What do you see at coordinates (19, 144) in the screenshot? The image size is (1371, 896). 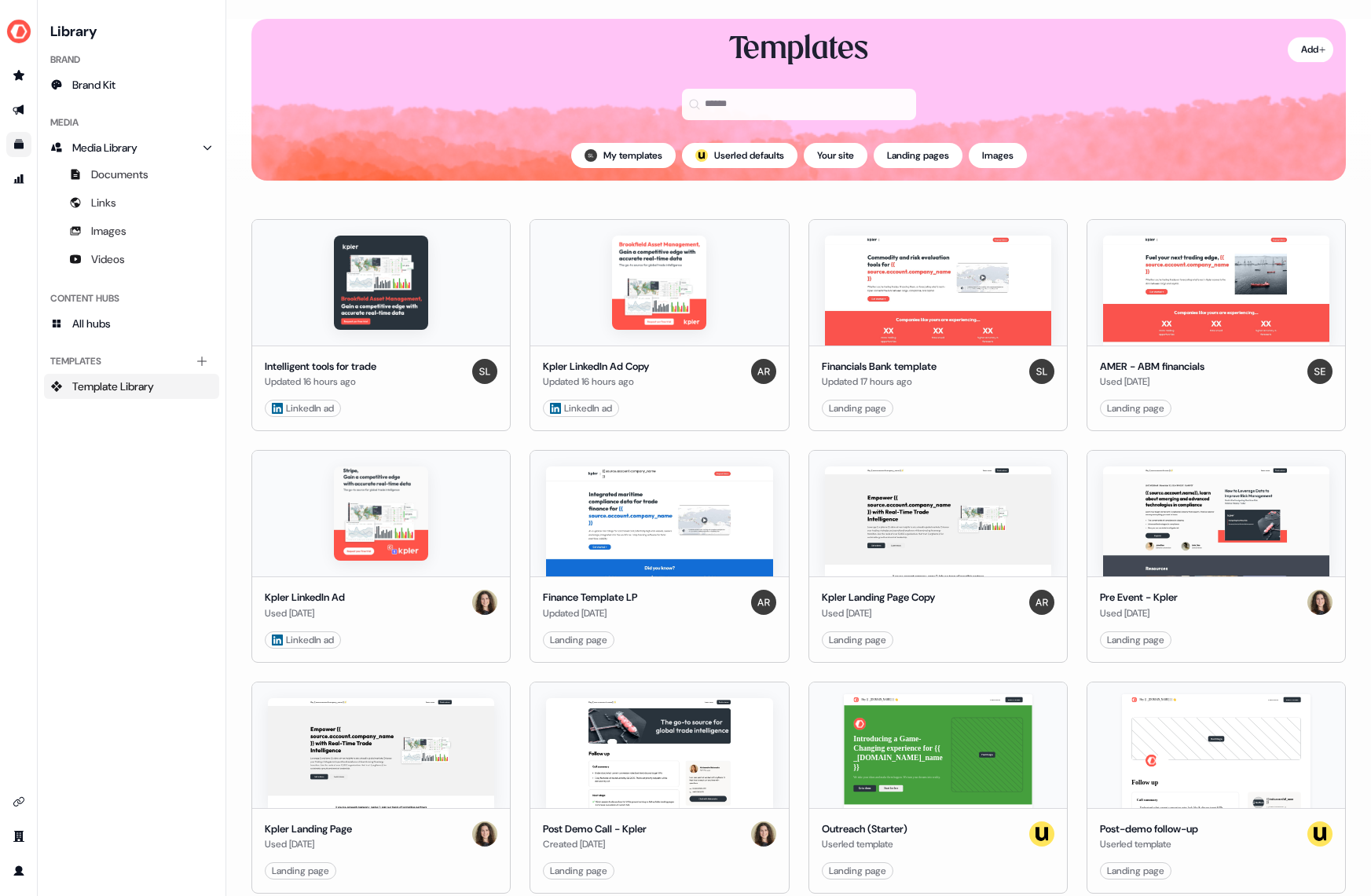 I see `a: Go to templates` at bounding box center [19, 144].